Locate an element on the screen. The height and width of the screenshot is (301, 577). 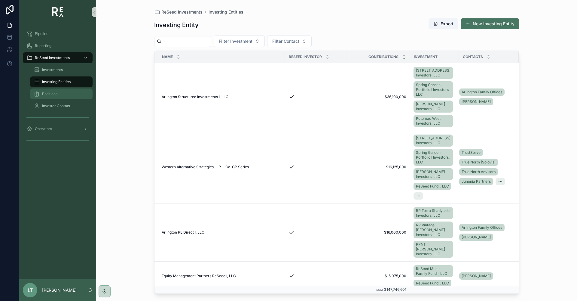
a: TrustServeTrue North (Solovis)True North AdvisorsJunonia Partners is located at coordinates (486, 167).